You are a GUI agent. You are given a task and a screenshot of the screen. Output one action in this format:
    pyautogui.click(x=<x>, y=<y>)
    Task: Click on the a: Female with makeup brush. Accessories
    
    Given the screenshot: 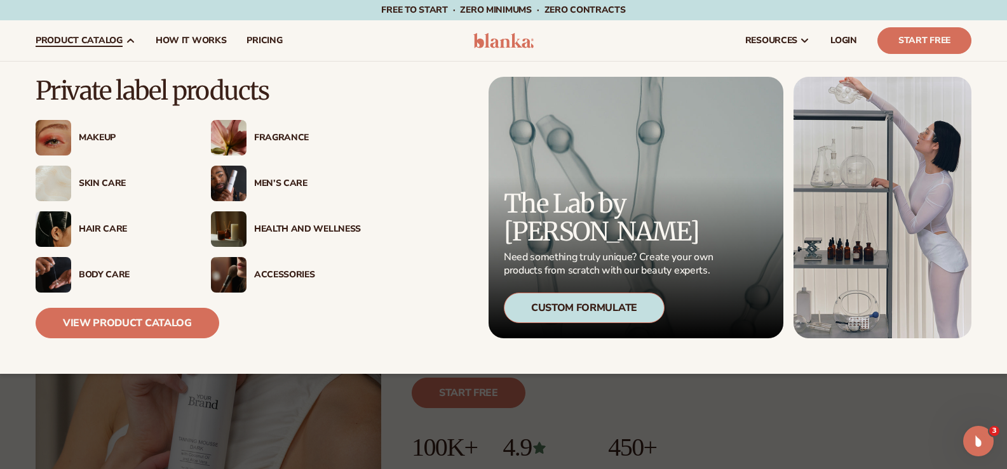 What is the action you would take?
    pyautogui.click(x=286, y=275)
    